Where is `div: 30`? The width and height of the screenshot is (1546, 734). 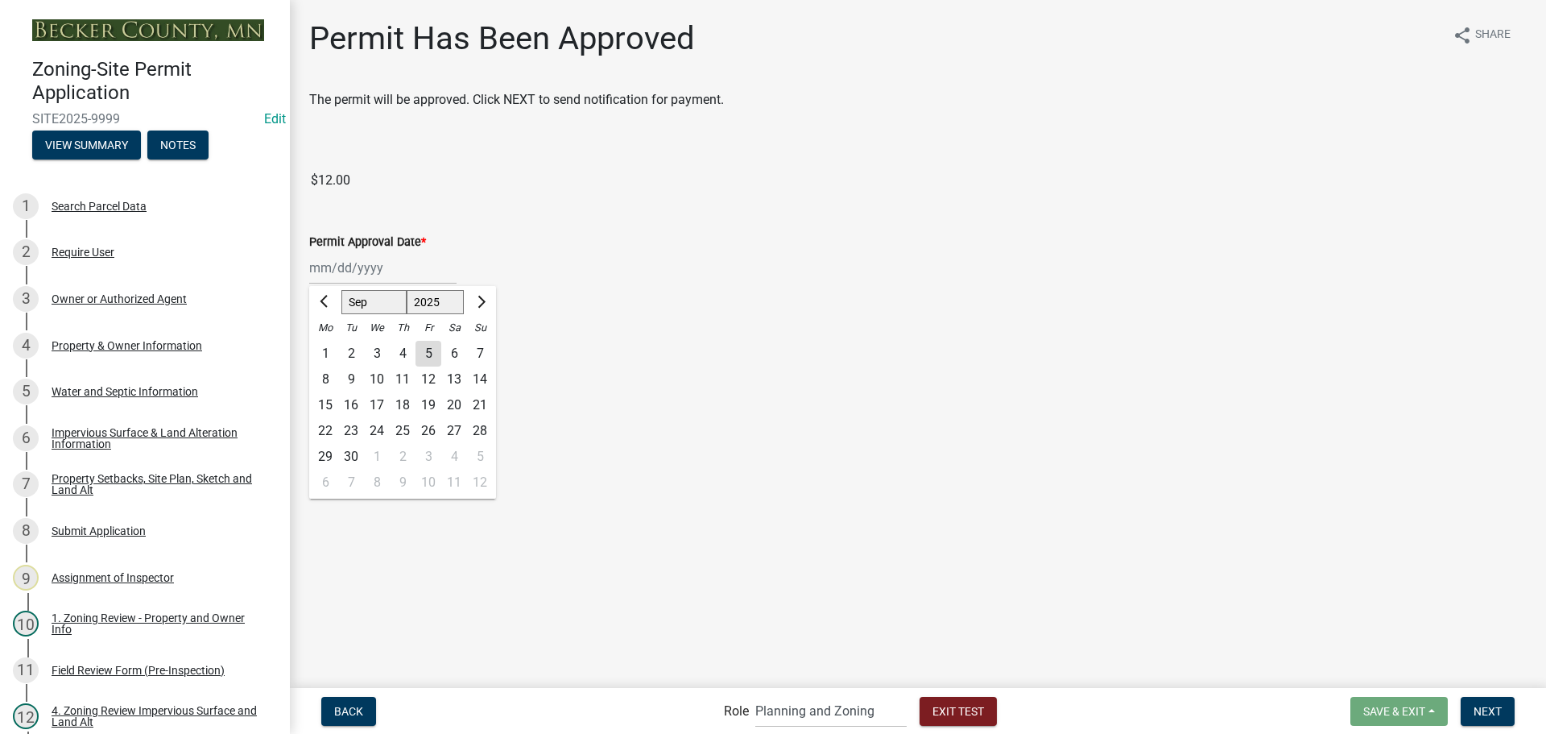 div: 30 is located at coordinates (351, 457).